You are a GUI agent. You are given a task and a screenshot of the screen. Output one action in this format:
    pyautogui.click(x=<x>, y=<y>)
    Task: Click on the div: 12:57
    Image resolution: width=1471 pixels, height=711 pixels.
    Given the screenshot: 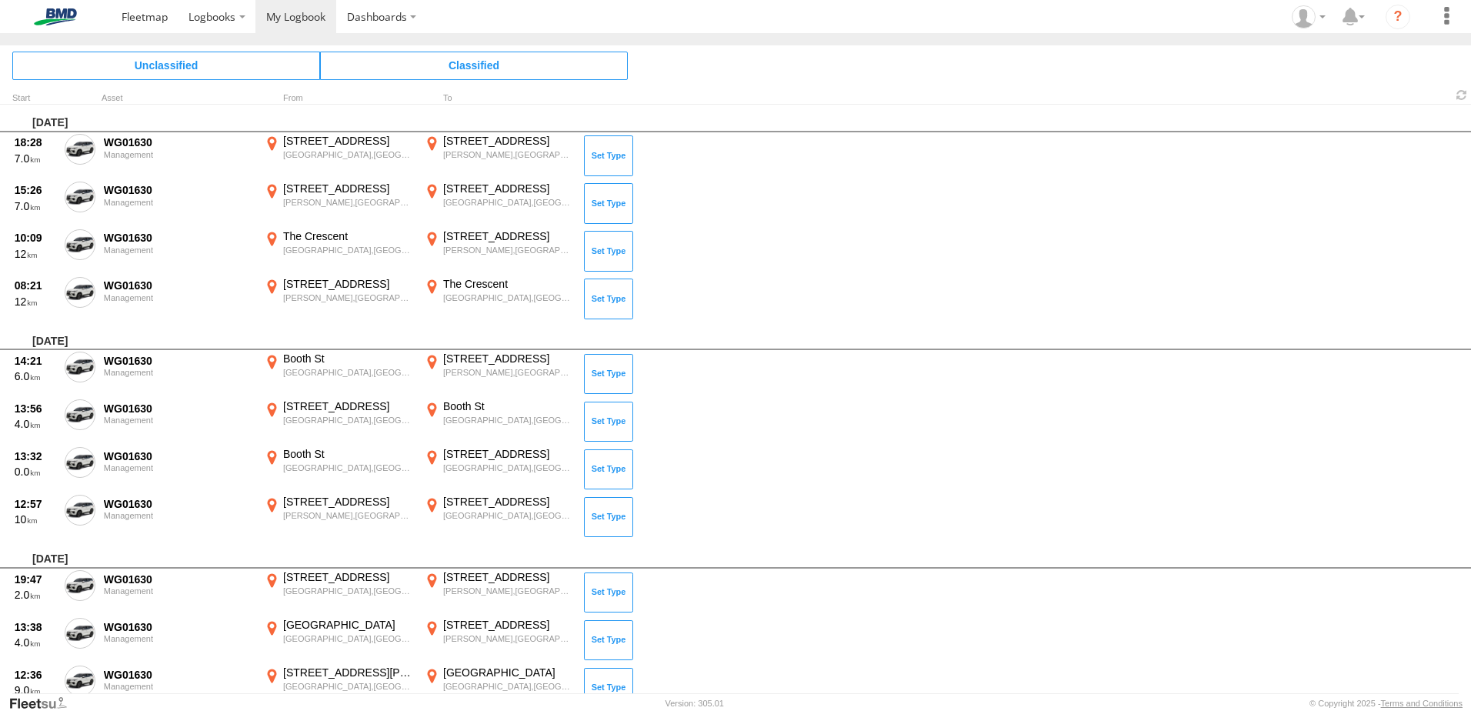 What is the action you would take?
    pyautogui.click(x=35, y=504)
    